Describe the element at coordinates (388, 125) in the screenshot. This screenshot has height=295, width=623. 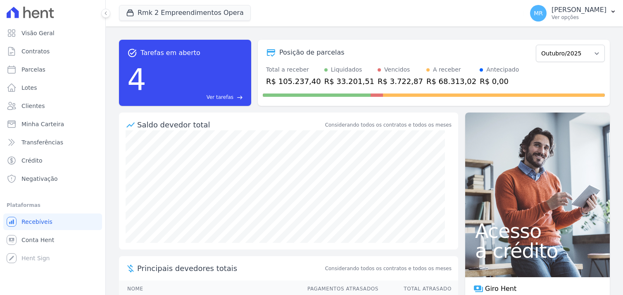
I see `div: Considerando todos os contratos e todos os meses` at that location.